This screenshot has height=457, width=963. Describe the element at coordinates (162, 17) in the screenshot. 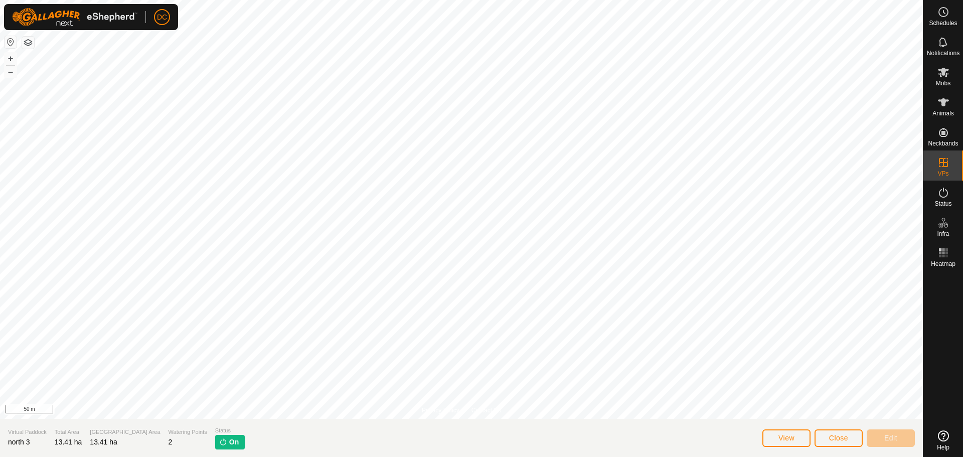

I see `span: DC` at that location.